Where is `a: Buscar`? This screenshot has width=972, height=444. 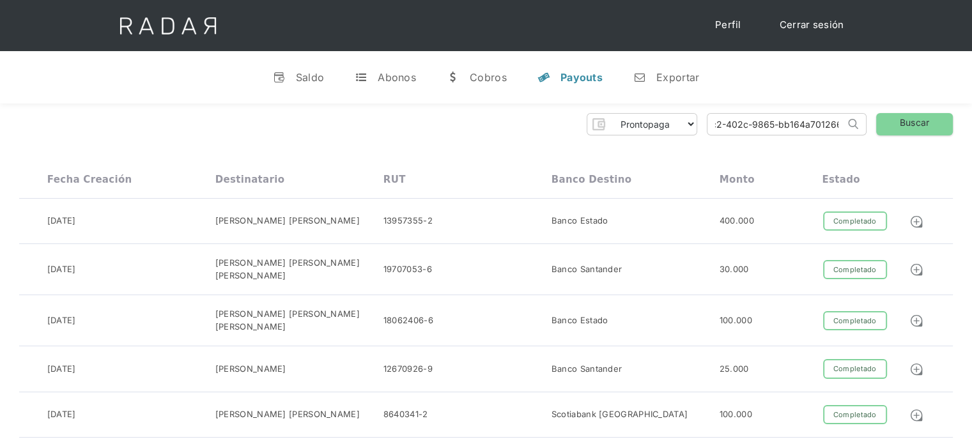 a: Buscar is located at coordinates (915, 124).